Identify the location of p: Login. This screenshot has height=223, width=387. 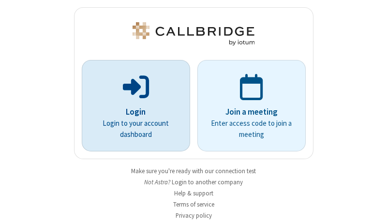
(136, 112).